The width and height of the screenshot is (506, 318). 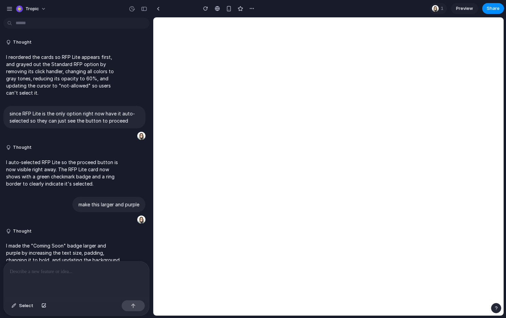 What do you see at coordinates (439, 8) in the screenshot?
I see `div: 1` at bounding box center [439, 8].